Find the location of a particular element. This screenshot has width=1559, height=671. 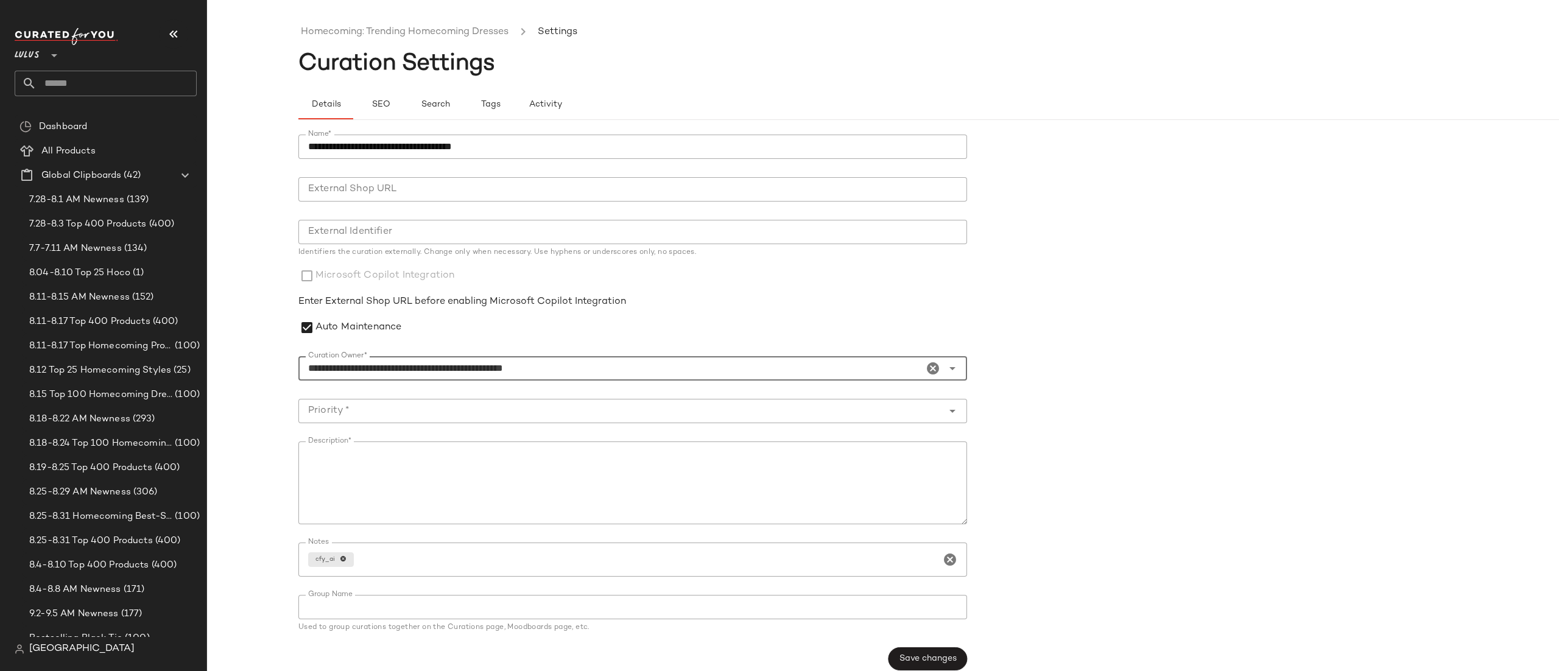

li: Settings is located at coordinates (557, 32).